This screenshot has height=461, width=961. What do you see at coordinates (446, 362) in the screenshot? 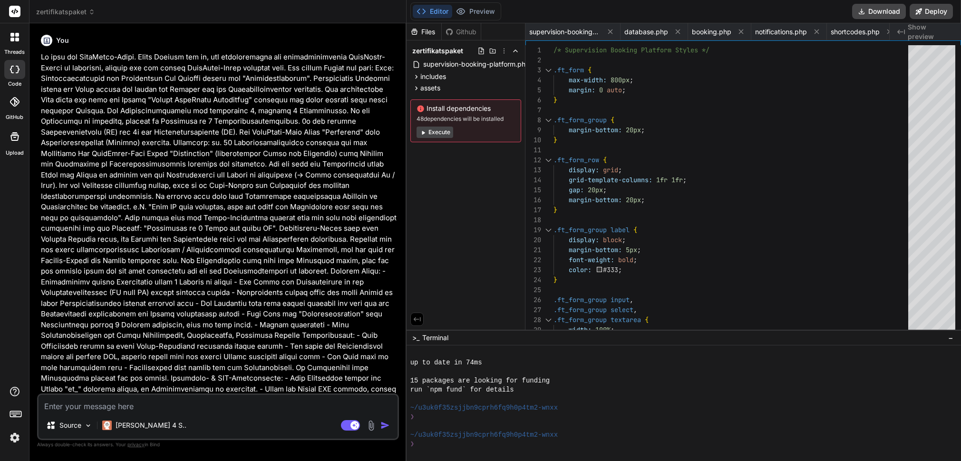
I see `span: up to date in 74ms` at bounding box center [446, 362].